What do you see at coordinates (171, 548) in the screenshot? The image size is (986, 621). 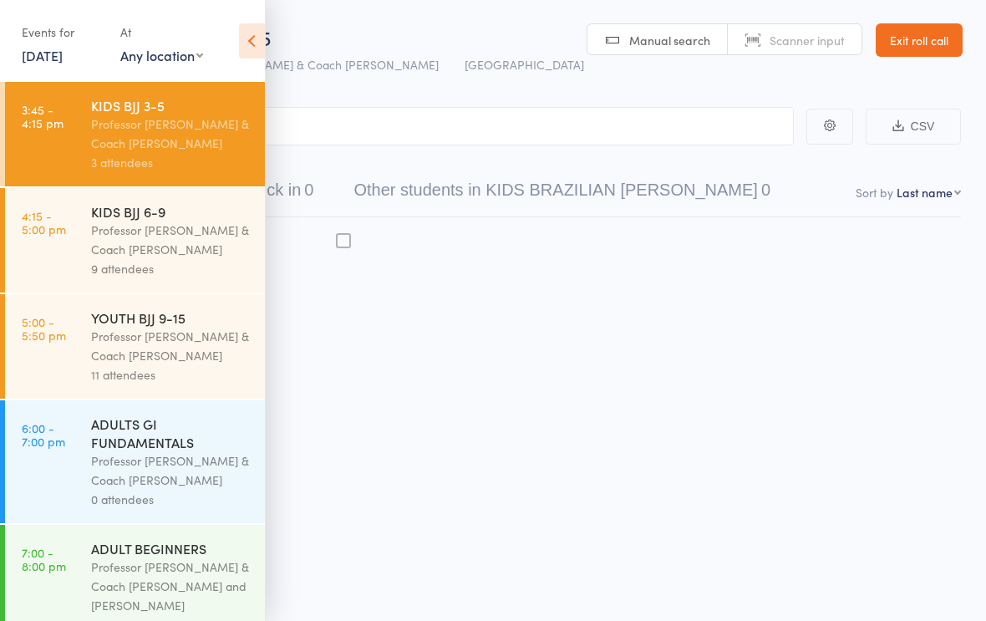 I see `div: ADULT BEGINNERS` at bounding box center [171, 548].